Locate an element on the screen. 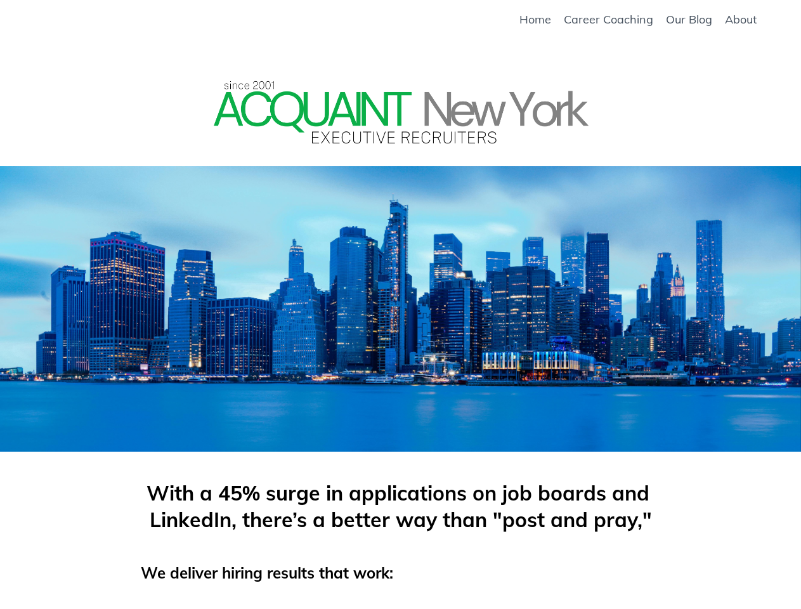 Image resolution: width=801 pixels, height=609 pixels. span: here’s a better way than "post and pray," is located at coordinates (451, 519).